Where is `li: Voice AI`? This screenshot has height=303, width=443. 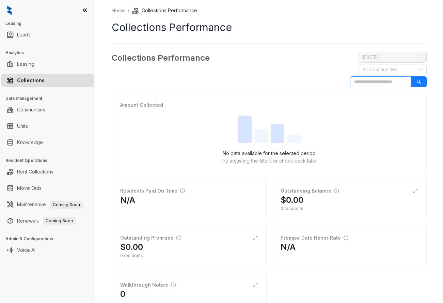 li: Voice AI is located at coordinates (47, 250).